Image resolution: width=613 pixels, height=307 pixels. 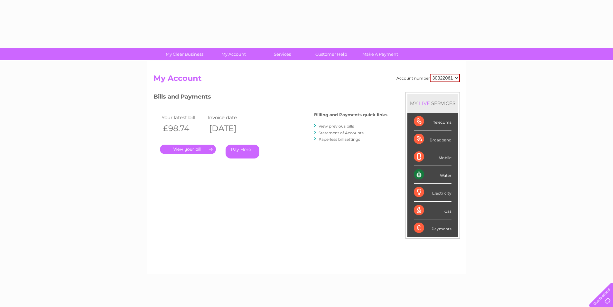 What do you see at coordinates (183, 117) in the screenshot?
I see `td: Your latest bill` at bounding box center [183, 117].